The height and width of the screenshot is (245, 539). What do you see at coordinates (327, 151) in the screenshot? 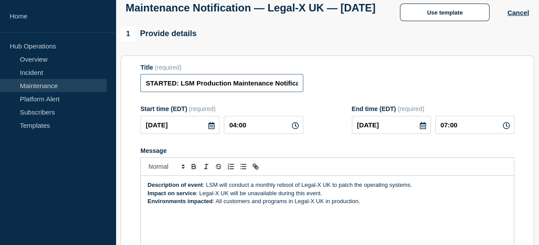
I see `div: Message` at bounding box center [327, 151].